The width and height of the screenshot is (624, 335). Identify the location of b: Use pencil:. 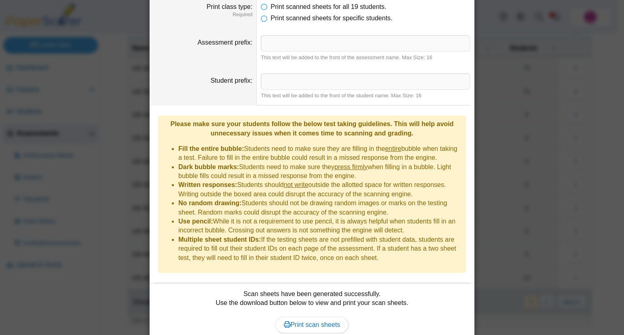
(195, 221).